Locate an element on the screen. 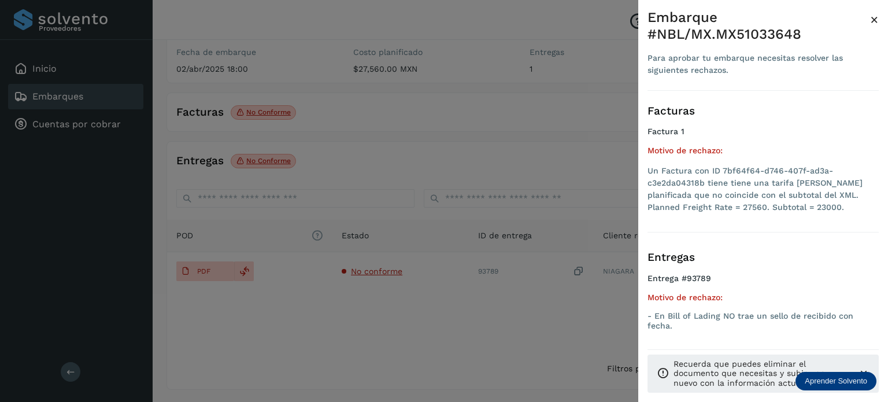  button: Close is located at coordinates (874, 20).